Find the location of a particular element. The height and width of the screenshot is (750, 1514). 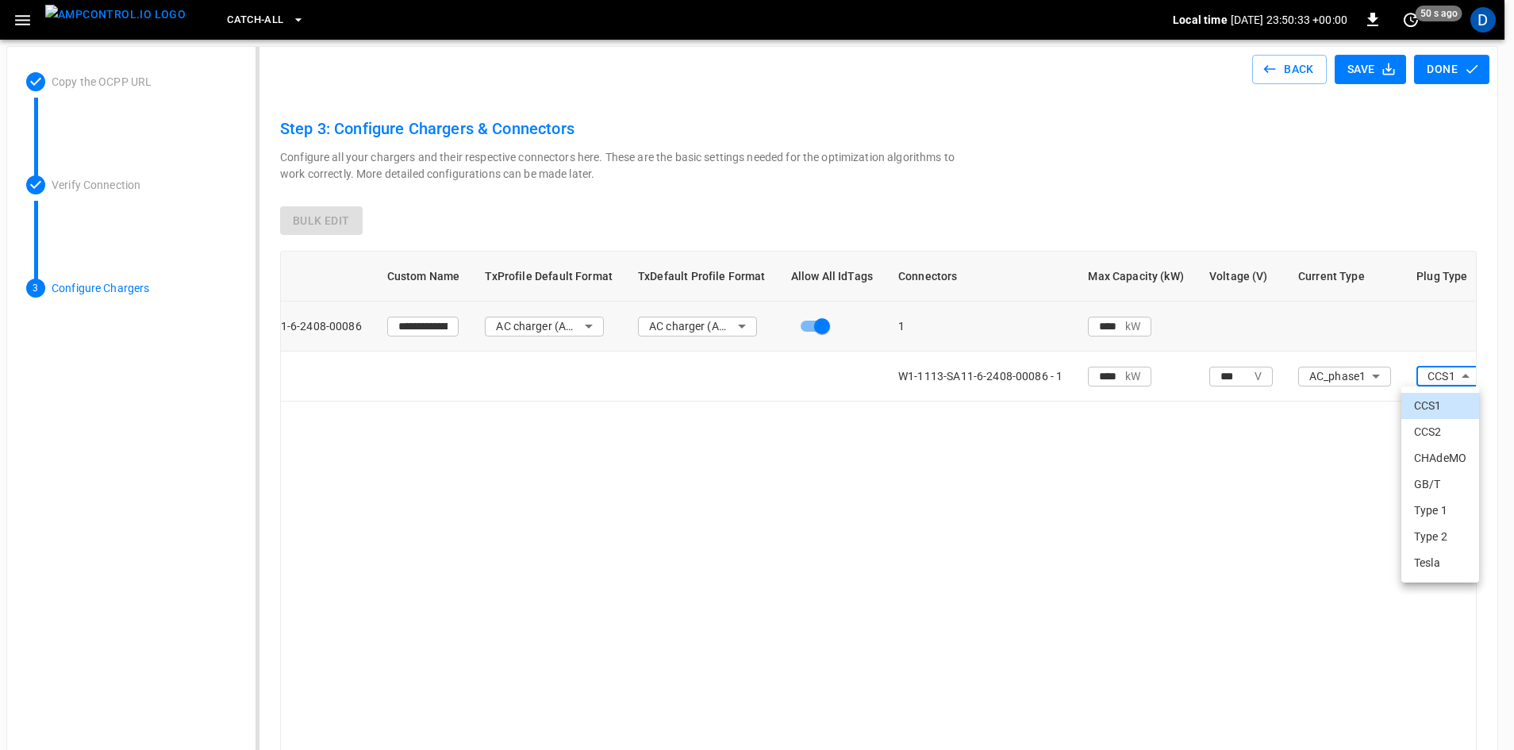

li: CCS2 is located at coordinates (1440, 432).